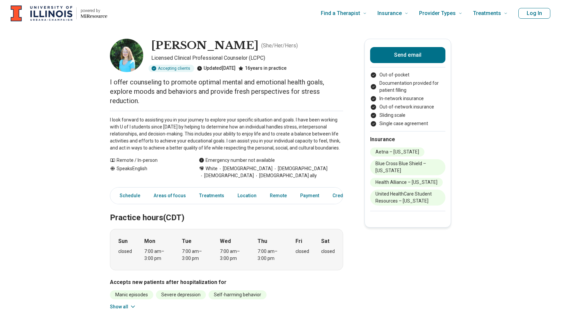  I want to click on li: Out-of-pocket, so click(408, 75).